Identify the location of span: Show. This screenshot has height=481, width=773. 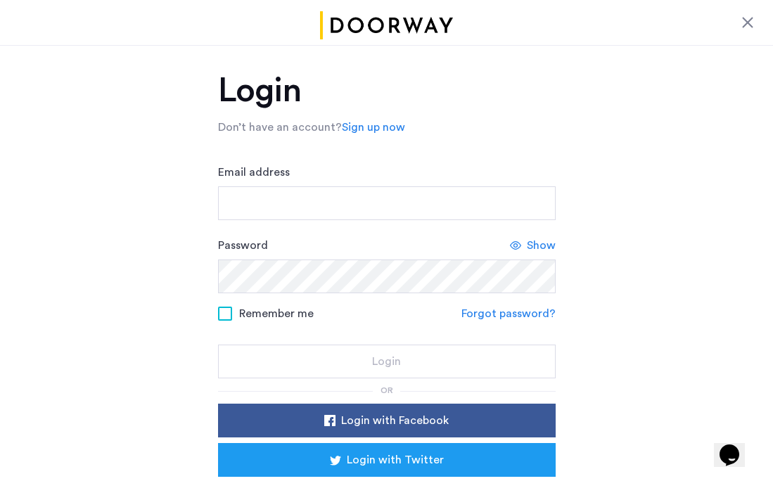
(541, 245).